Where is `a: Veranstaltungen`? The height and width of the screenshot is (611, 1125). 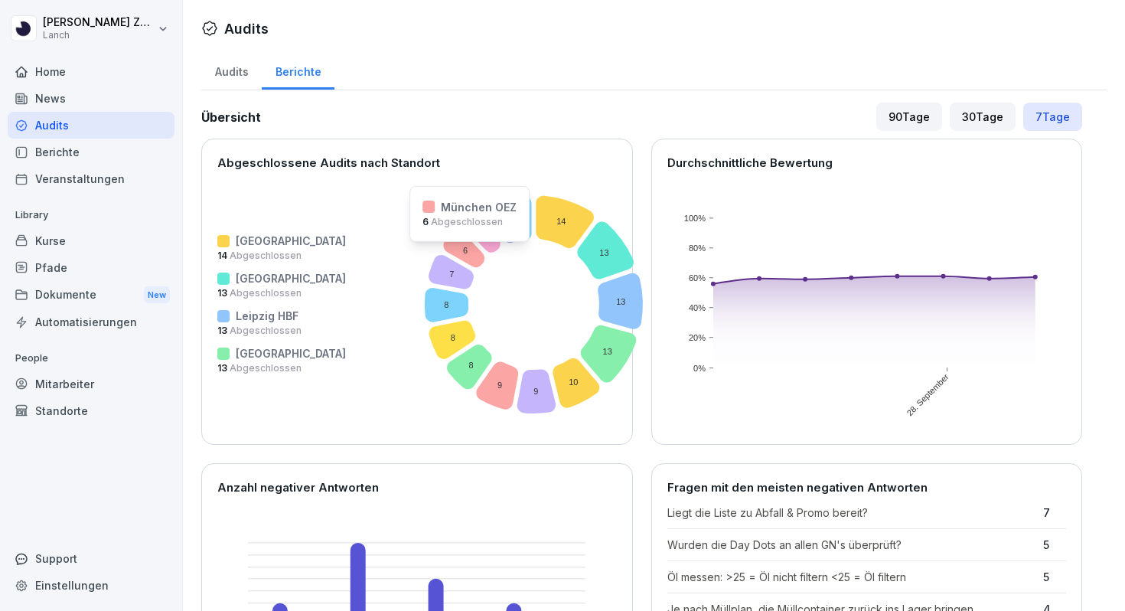 a: Veranstaltungen is located at coordinates (91, 178).